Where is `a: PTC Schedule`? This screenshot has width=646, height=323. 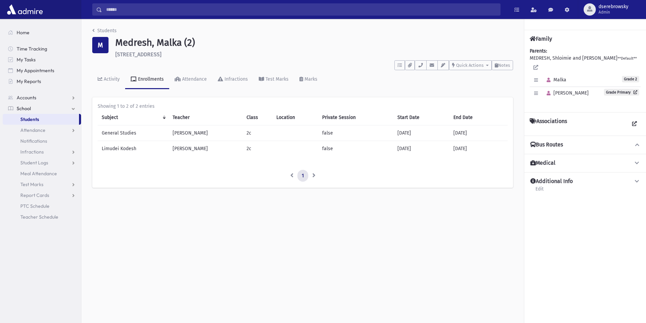
a: PTC Schedule is located at coordinates (42, 206).